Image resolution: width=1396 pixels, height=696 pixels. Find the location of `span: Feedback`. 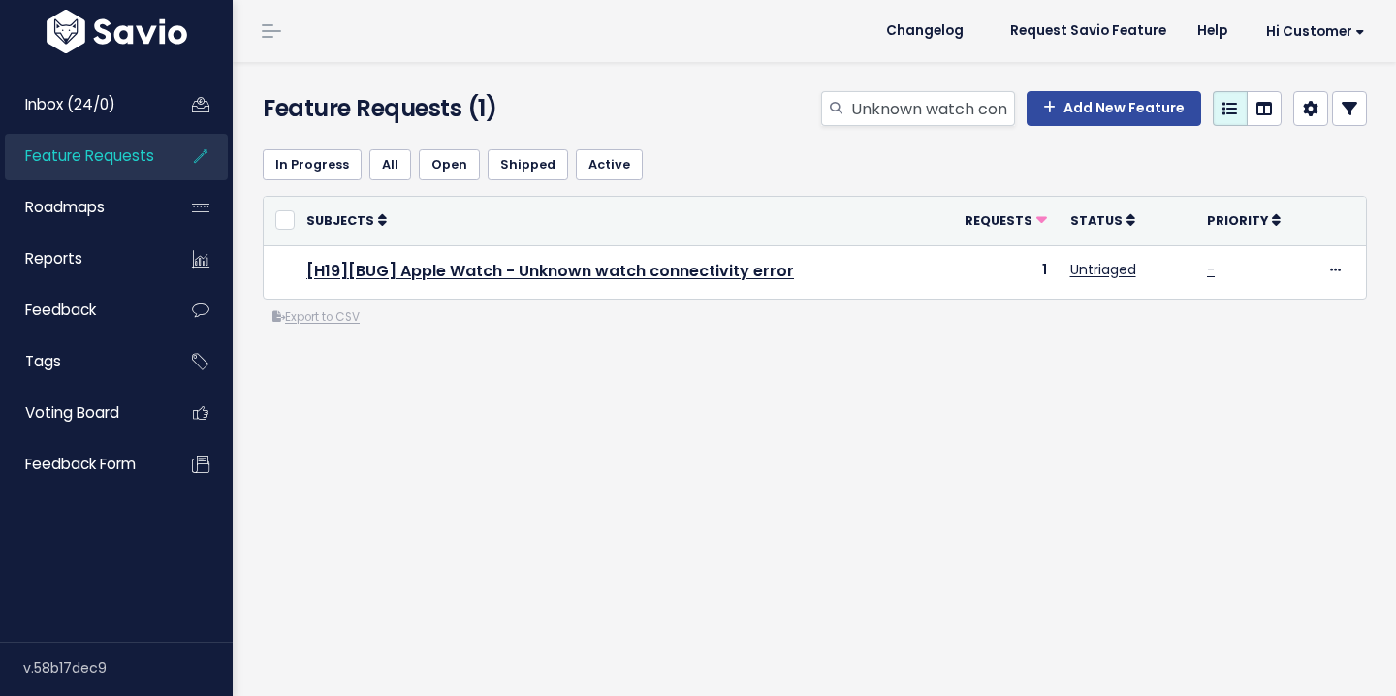

span: Feedback is located at coordinates (60, 309).